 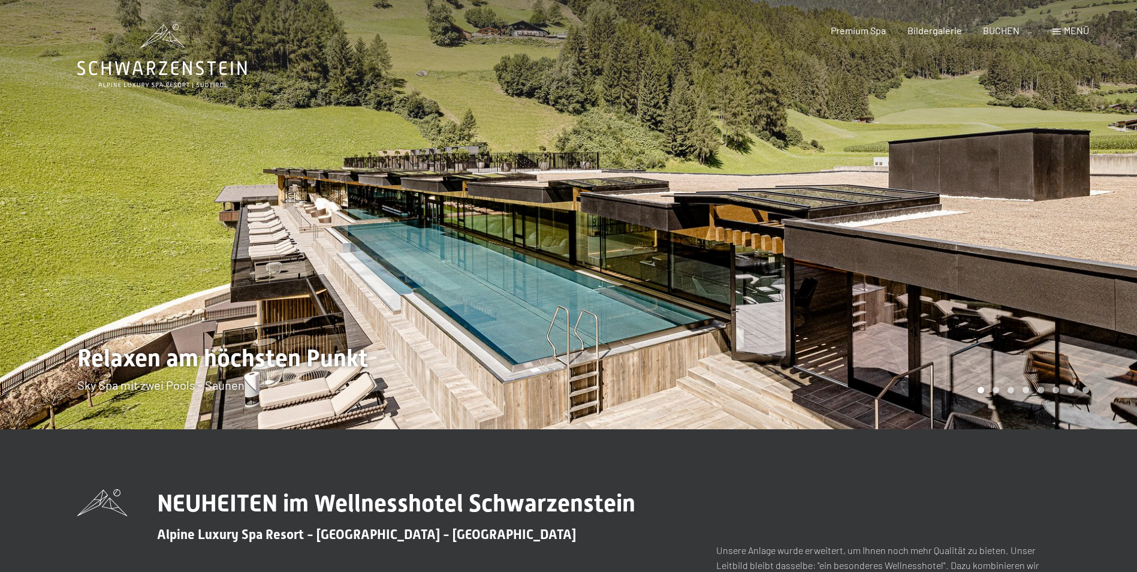 I want to click on div: Carousel Page 8, so click(x=1086, y=390).